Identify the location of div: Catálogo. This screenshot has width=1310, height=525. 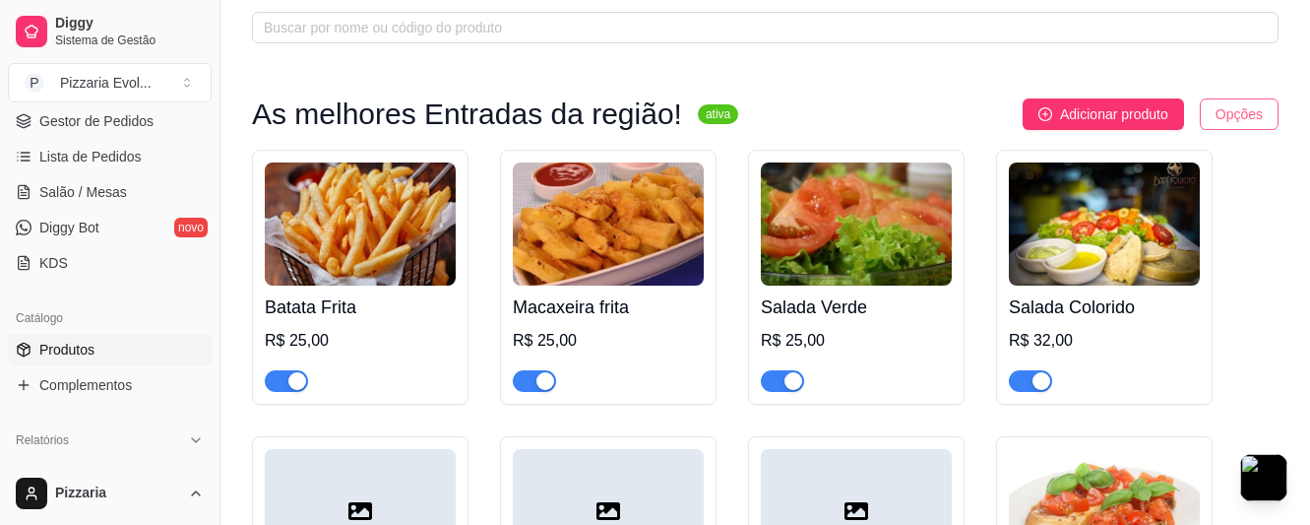
(109, 318).